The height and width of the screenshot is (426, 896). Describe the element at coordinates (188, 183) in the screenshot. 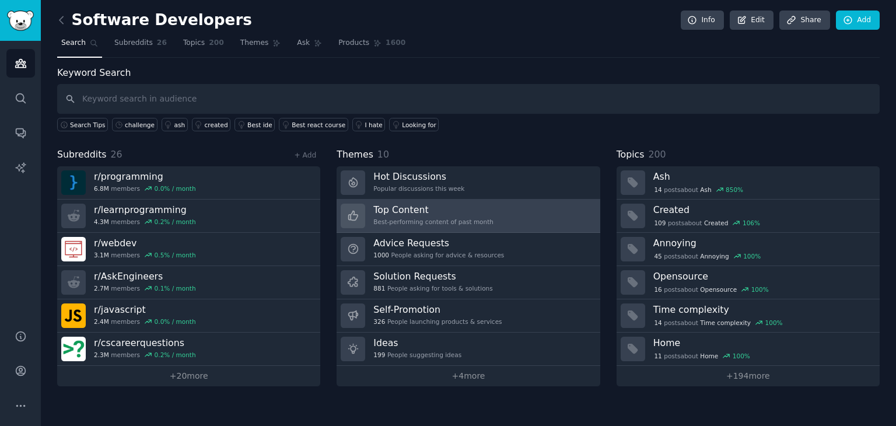

I see `a: r/programming6.8Mmembers0.0% / month` at that location.